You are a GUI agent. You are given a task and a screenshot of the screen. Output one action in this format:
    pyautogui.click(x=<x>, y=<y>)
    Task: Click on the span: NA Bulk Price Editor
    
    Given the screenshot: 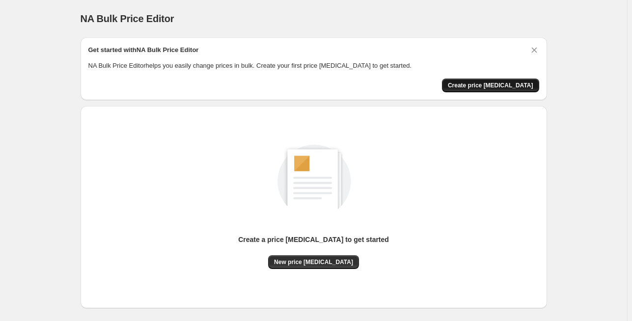 What is the action you would take?
    pyautogui.click(x=127, y=19)
    